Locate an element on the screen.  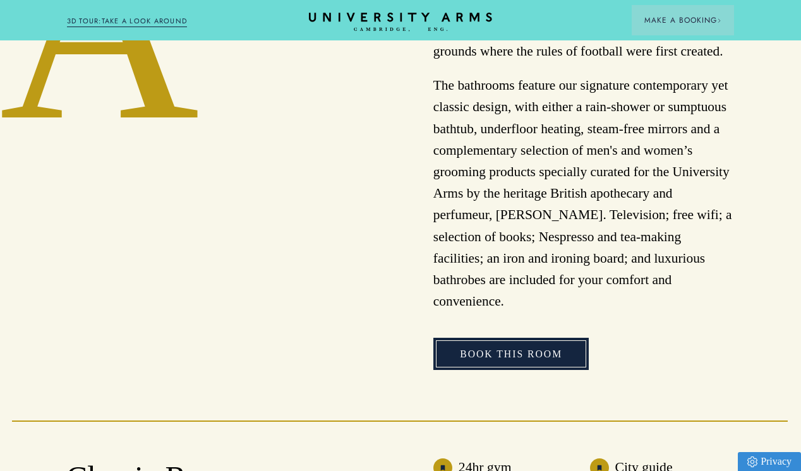
button: Make a BookingArrow icon is located at coordinates (683, 20).